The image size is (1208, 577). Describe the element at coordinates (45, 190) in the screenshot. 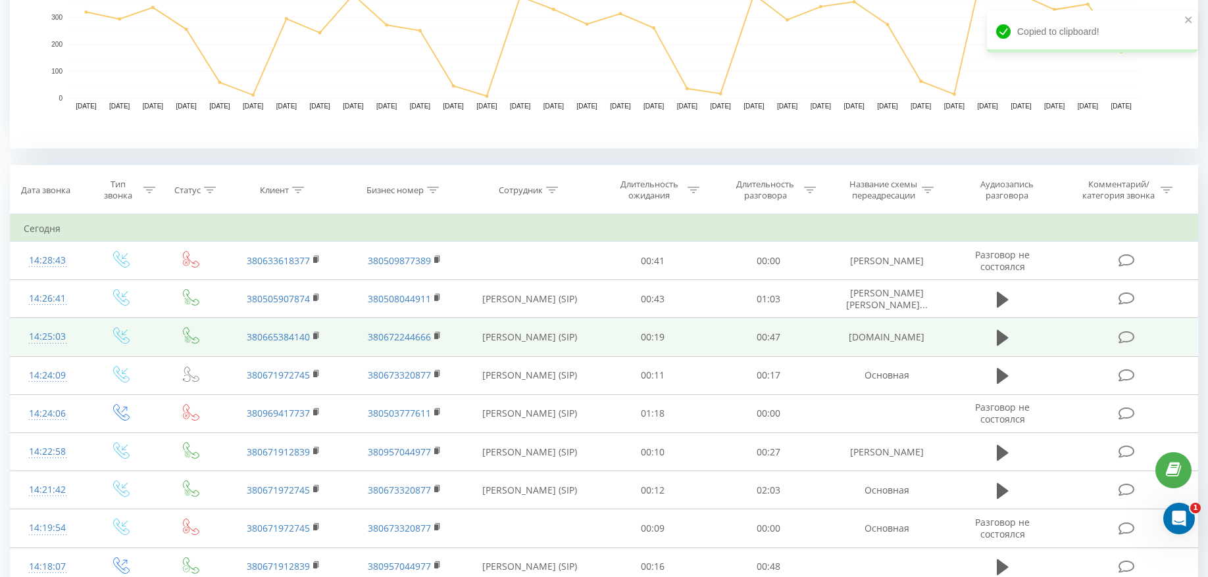

I see `div: Дата звонка` at that location.